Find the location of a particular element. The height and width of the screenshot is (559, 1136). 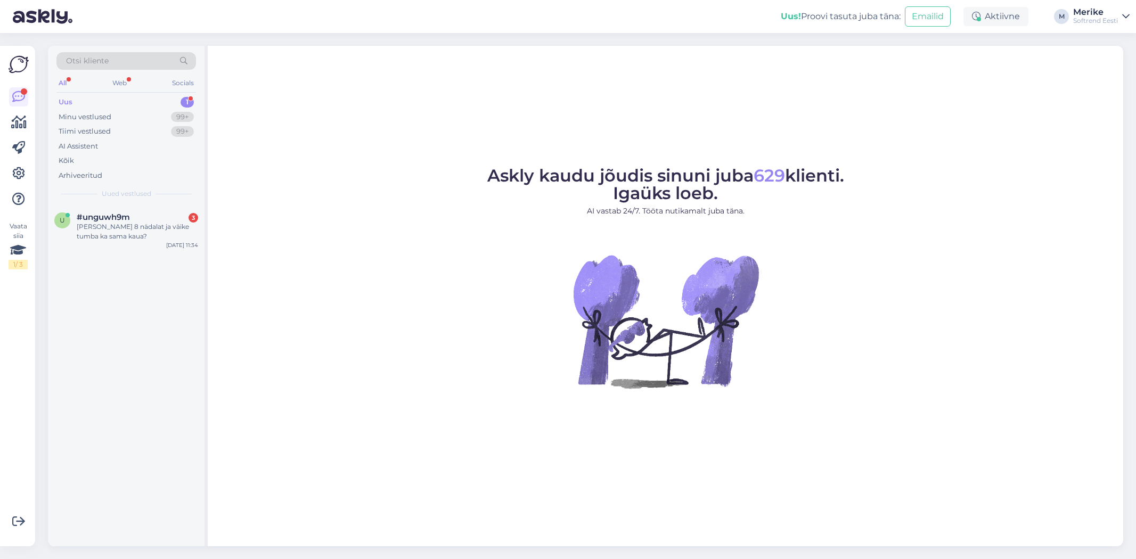

div: Merike is located at coordinates (1096, 12).